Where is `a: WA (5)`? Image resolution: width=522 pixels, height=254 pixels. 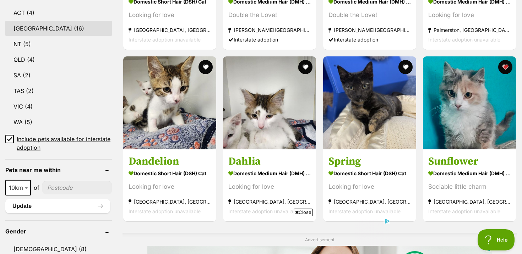
a: WA (5) is located at coordinates (59, 122).